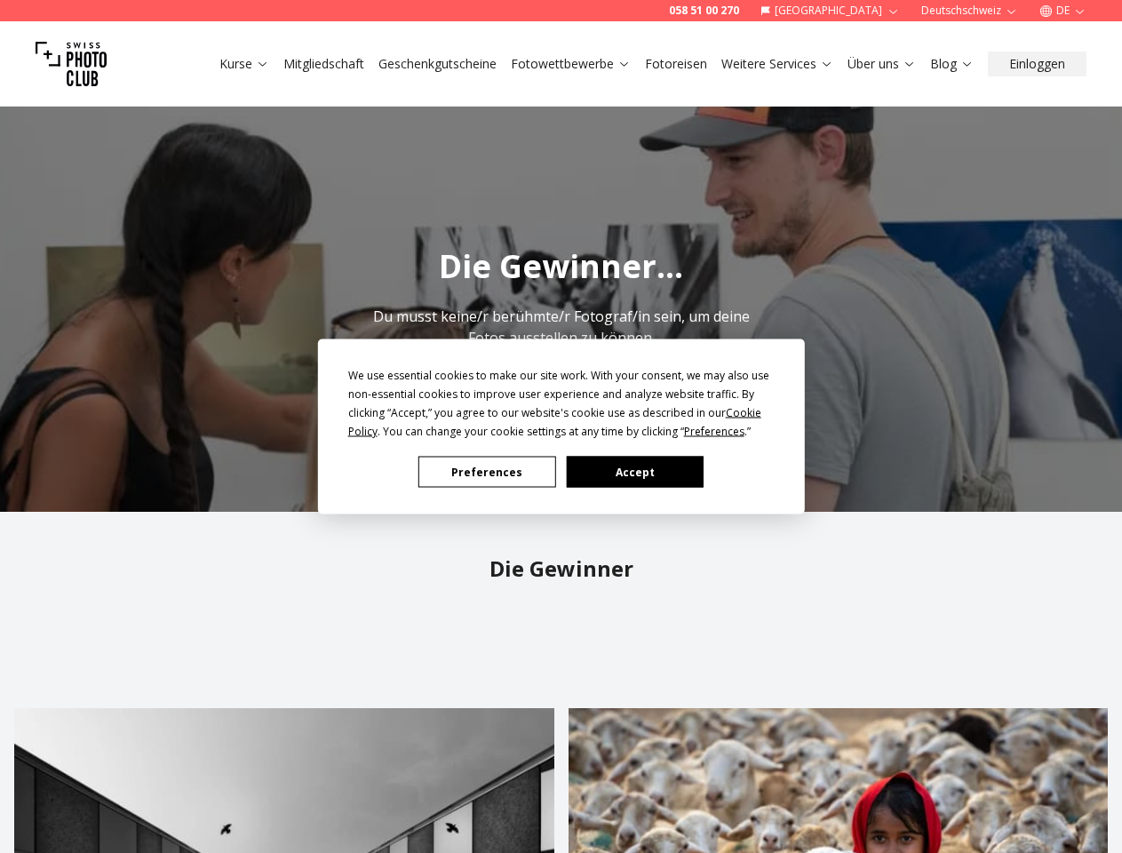 This screenshot has width=1122, height=853. Describe the element at coordinates (561, 427) in the screenshot. I see `div: Cookie Consent Prompt` at that location.